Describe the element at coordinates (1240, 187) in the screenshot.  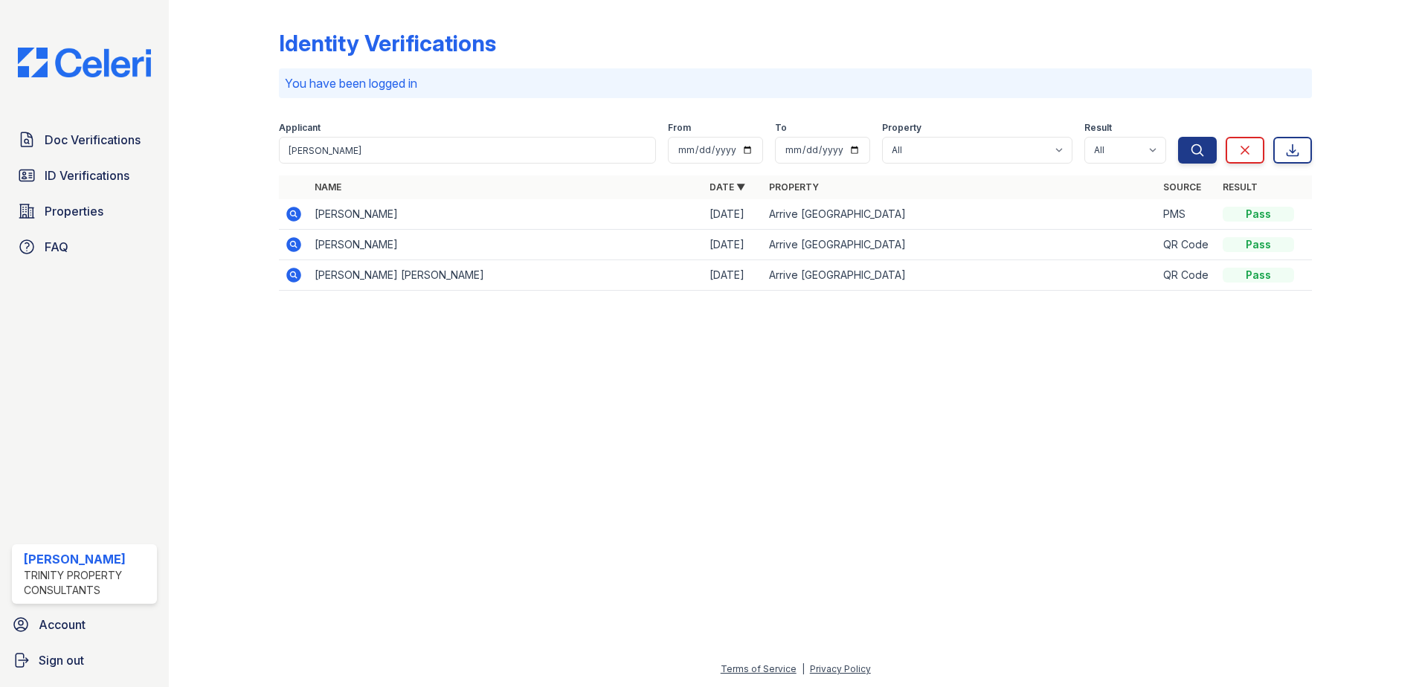
I see `a: Result` at that location.